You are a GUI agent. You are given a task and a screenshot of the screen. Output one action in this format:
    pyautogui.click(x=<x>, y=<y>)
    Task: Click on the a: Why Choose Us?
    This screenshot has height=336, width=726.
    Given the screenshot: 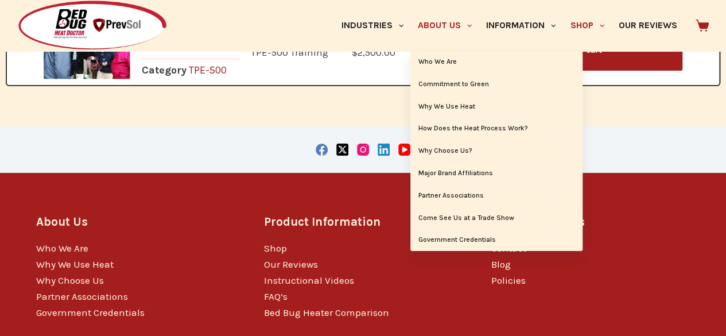 What is the action you would take?
    pyautogui.click(x=496, y=151)
    